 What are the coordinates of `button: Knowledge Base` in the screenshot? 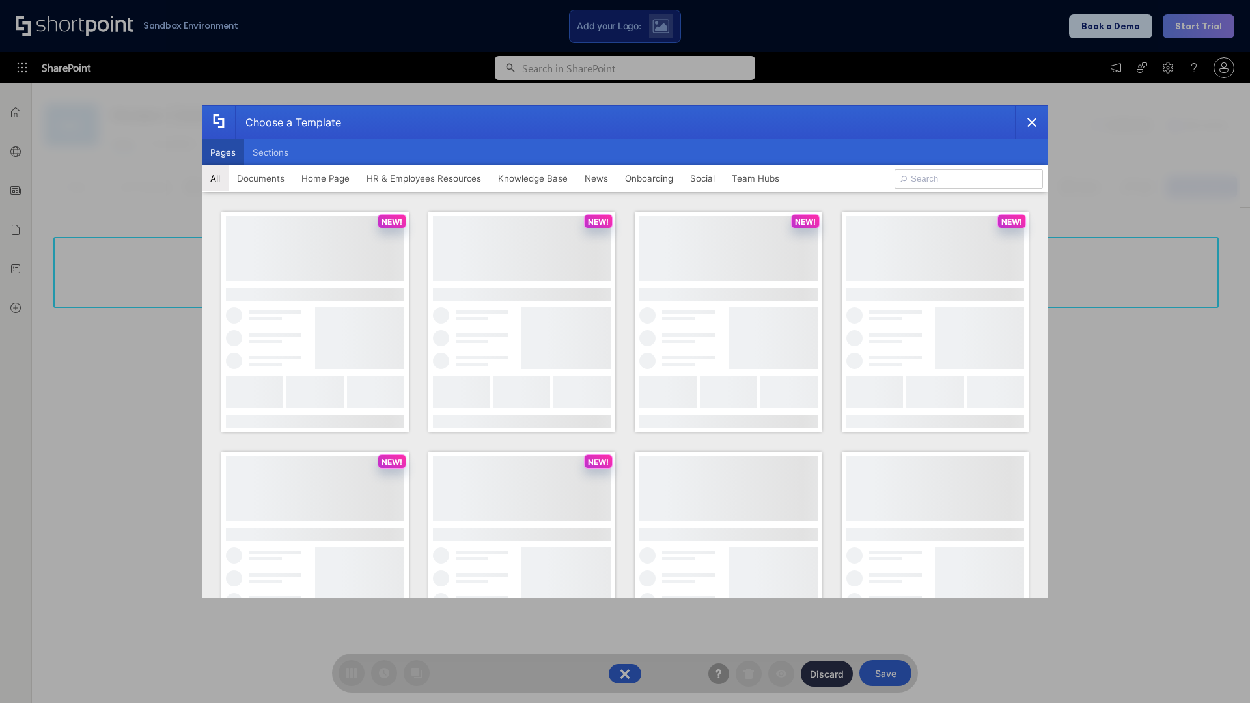 It's located at (533, 178).